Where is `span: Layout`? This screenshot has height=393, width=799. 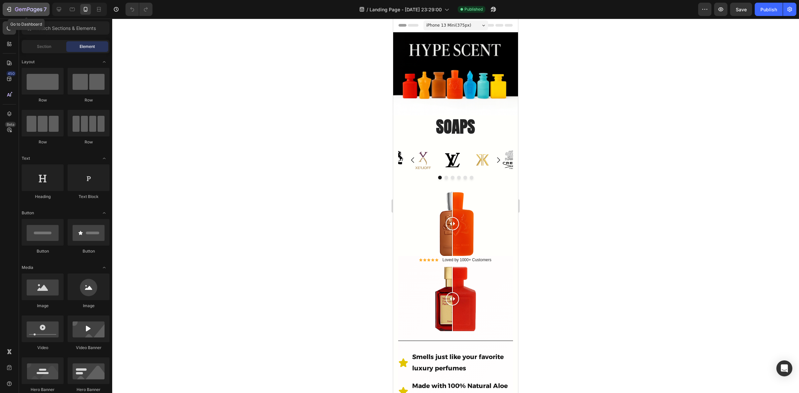
span: Layout is located at coordinates (28, 62).